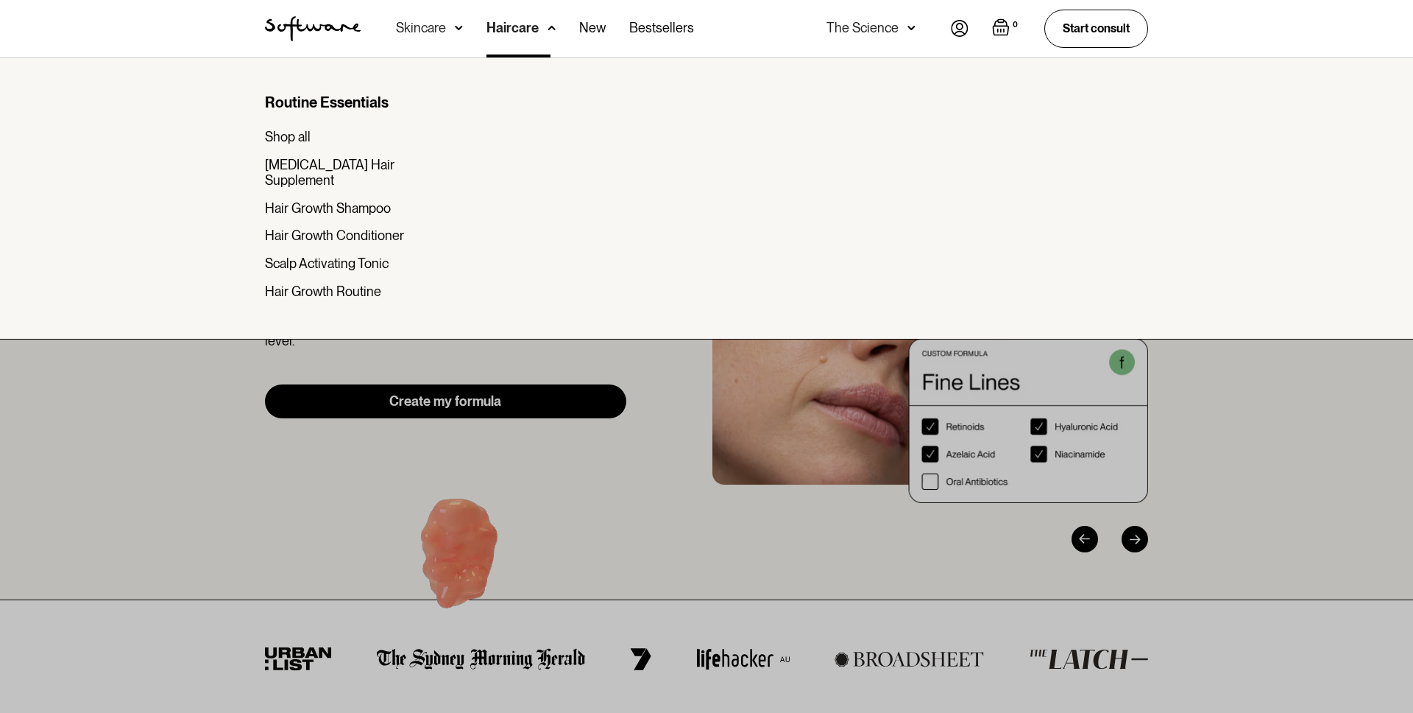  What do you see at coordinates (313, 29) in the screenshot?
I see `img: Software Logo` at bounding box center [313, 29].